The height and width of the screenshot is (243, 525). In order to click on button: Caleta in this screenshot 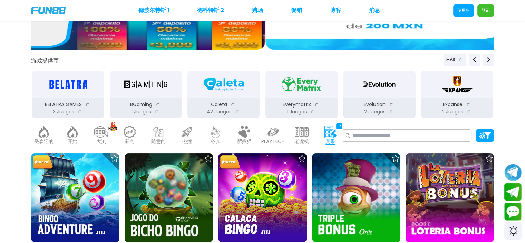, I will do `click(224, 94)`.